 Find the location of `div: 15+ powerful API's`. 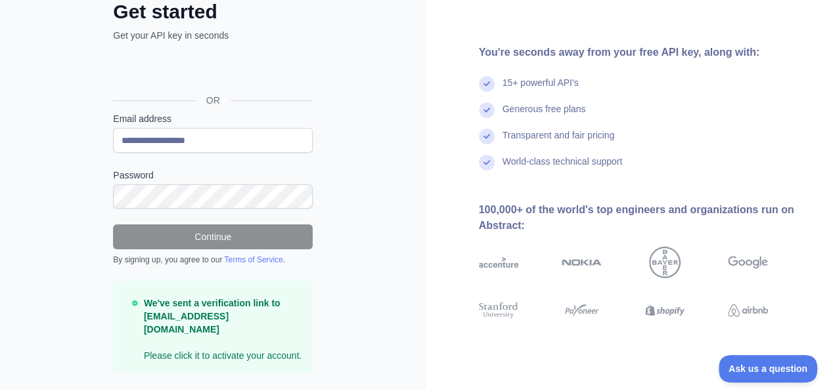

div: 15+ powerful API's is located at coordinates (540, 89).